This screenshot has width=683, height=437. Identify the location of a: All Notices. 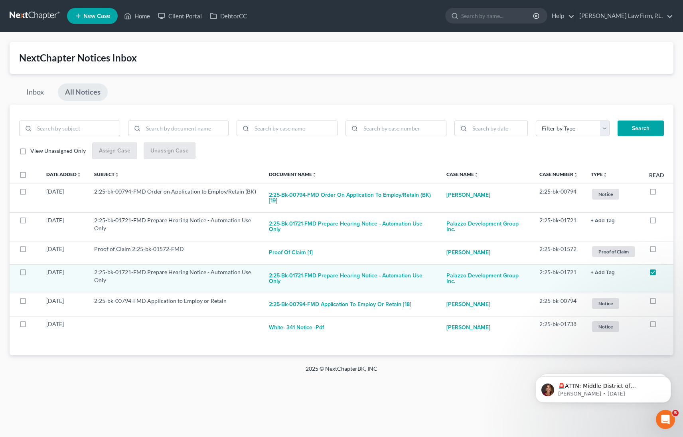
(83, 92).